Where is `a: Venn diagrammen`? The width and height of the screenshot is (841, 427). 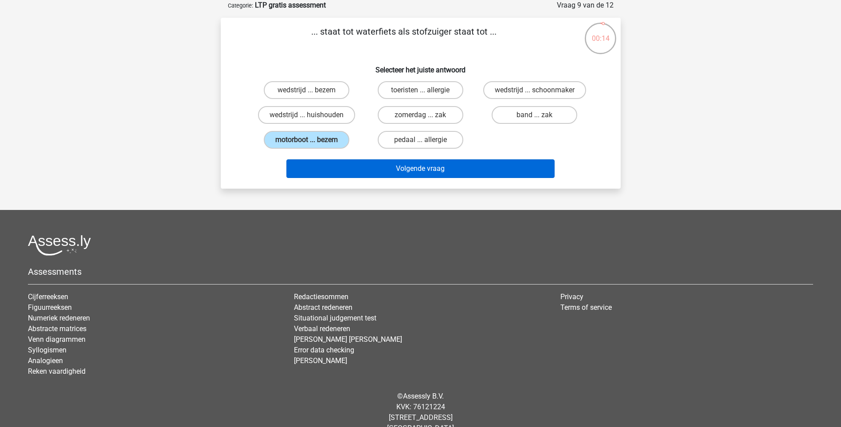
a: Venn diagrammen is located at coordinates (57, 339).